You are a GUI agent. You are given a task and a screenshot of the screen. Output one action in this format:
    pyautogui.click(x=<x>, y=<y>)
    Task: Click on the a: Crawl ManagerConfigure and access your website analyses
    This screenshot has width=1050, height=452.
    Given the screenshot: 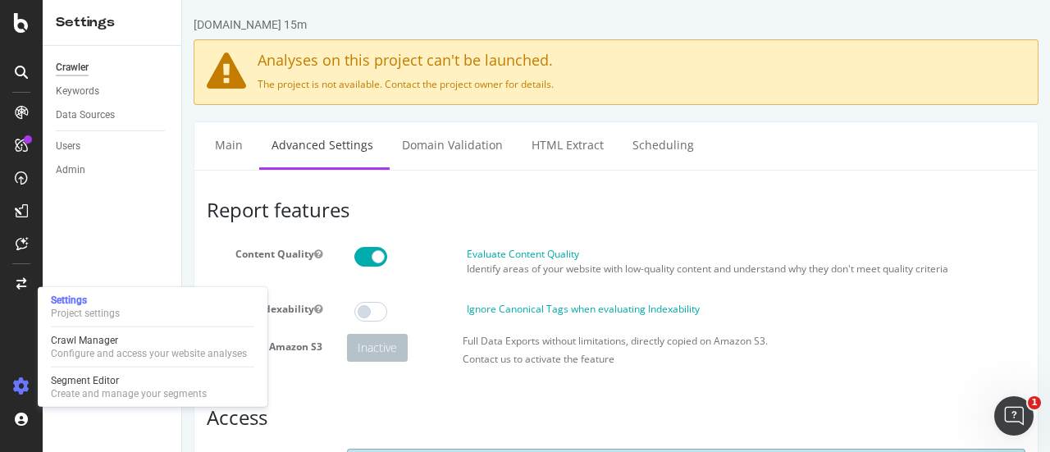 What is the action you would take?
    pyautogui.click(x=153, y=347)
    